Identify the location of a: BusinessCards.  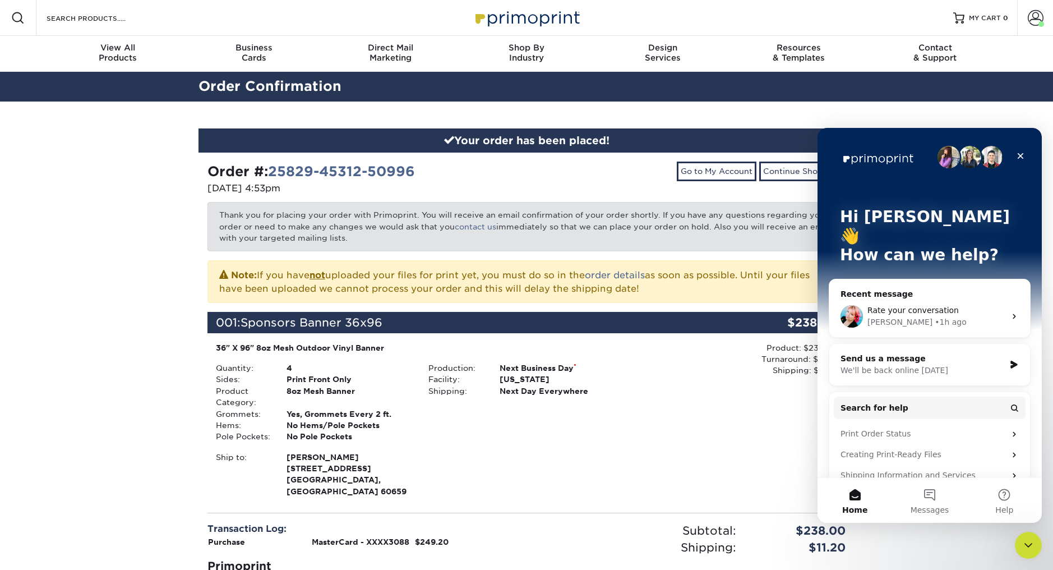
(254, 54).